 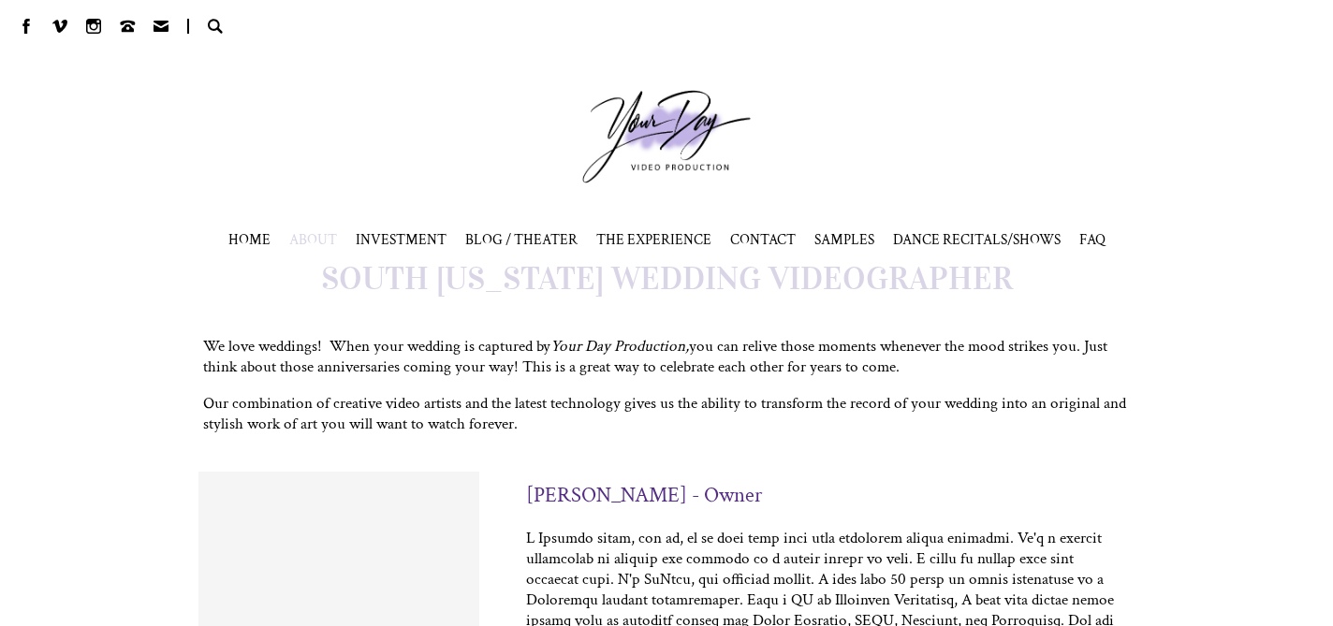 What do you see at coordinates (844, 240) in the screenshot?
I see `span: SAMPLES` at bounding box center [844, 240].